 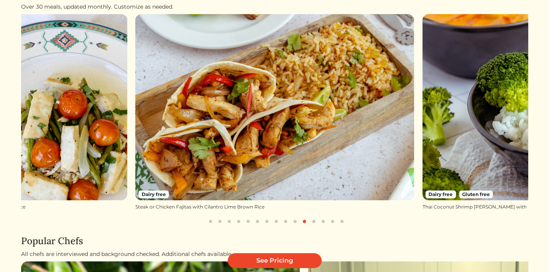 I want to click on img: Steak or Chicken Fajitas with Cilantro Lime Brown Rice, so click(x=275, y=107).